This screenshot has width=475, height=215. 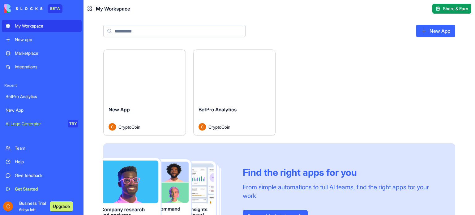 What do you see at coordinates (234, 92) in the screenshot?
I see `a: BetPro AnalyticsAvatarCryptoCoin` at bounding box center [234, 92].